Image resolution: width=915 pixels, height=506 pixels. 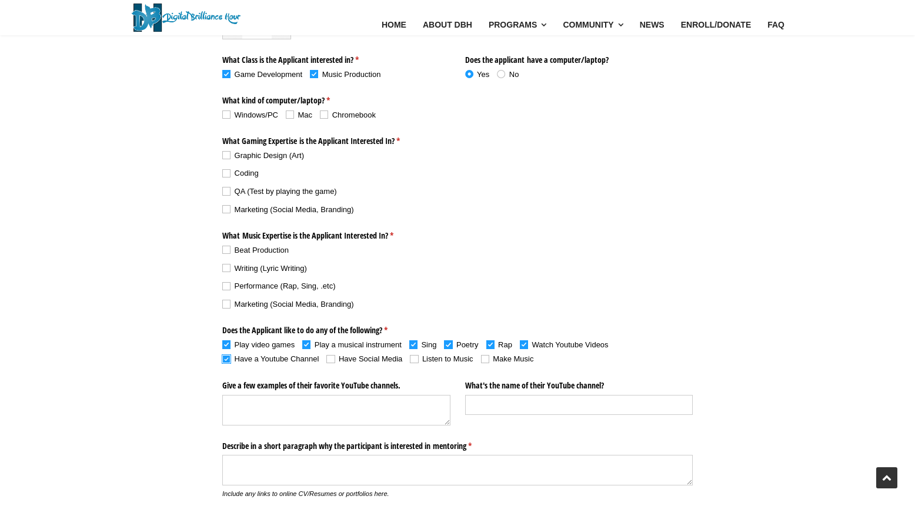 What do you see at coordinates (579, 383) in the screenshot?
I see `label: What's the name of their YouTube channel?` at bounding box center [579, 383].